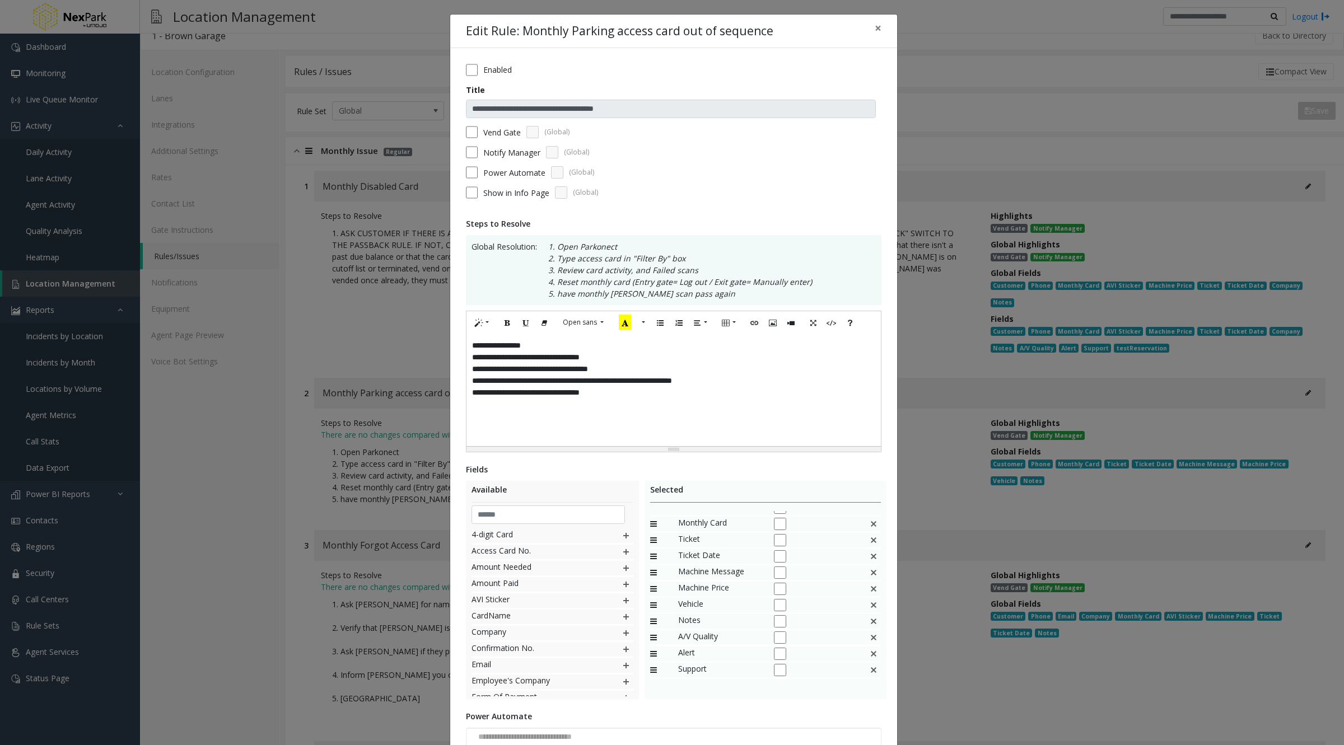  Describe the element at coordinates (674, 469) in the screenshot. I see `div: Fields` at that location.